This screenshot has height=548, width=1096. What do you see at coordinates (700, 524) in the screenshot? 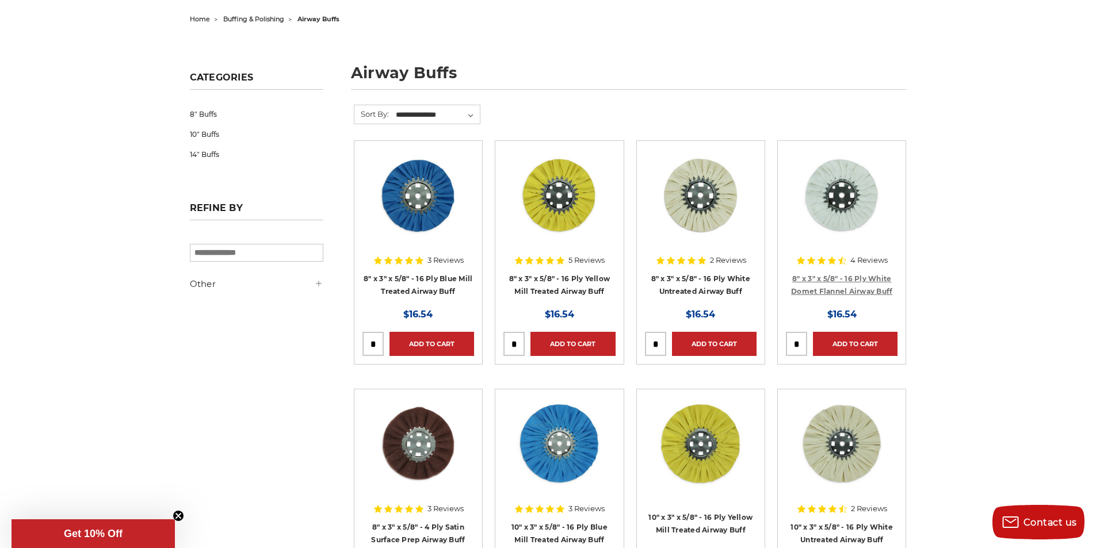
I see `a: 10" x 3" x 5/8" - 16 Ply Yellow Mill Treated Airway Buff` at bounding box center [700, 524].